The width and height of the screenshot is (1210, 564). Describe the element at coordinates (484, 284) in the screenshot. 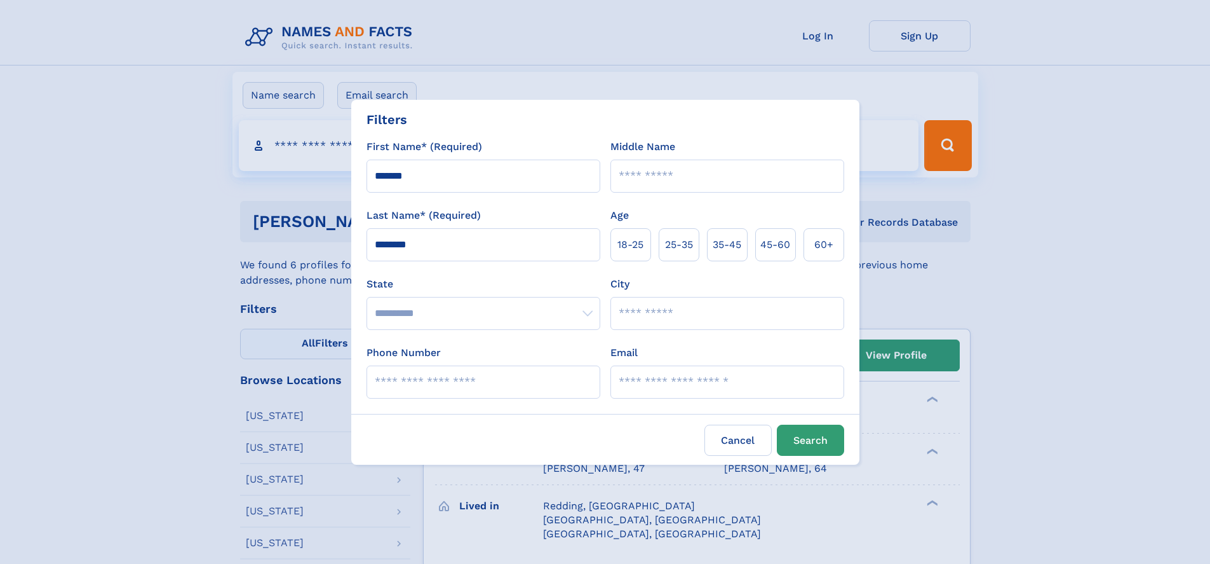

I see `label: State` at that location.